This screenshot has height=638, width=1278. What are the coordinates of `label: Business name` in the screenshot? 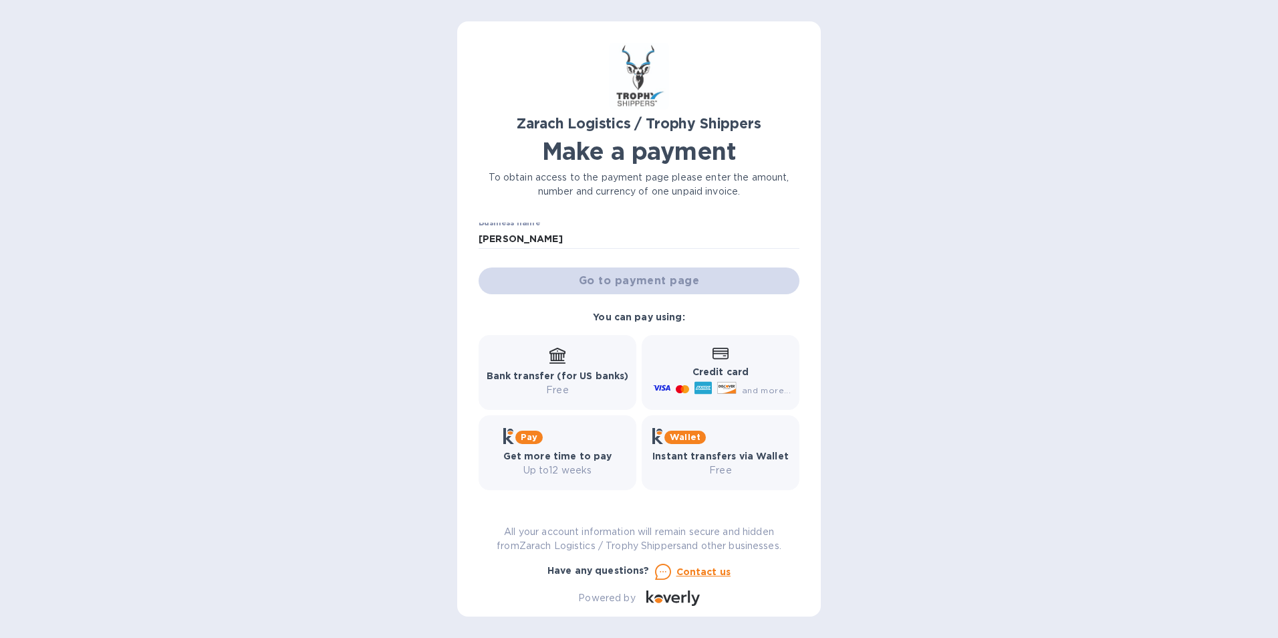 It's located at (509, 223).